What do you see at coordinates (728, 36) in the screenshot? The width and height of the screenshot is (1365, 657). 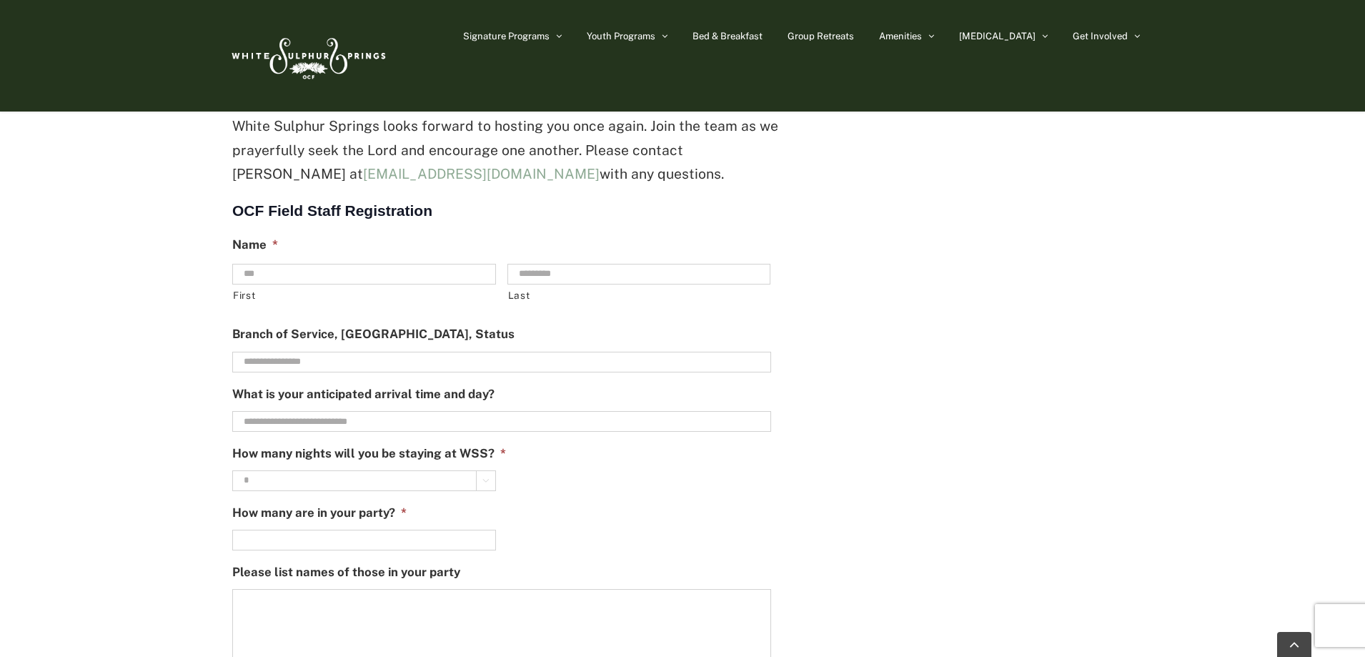 I see `span: Bed & Breakfast` at bounding box center [728, 36].